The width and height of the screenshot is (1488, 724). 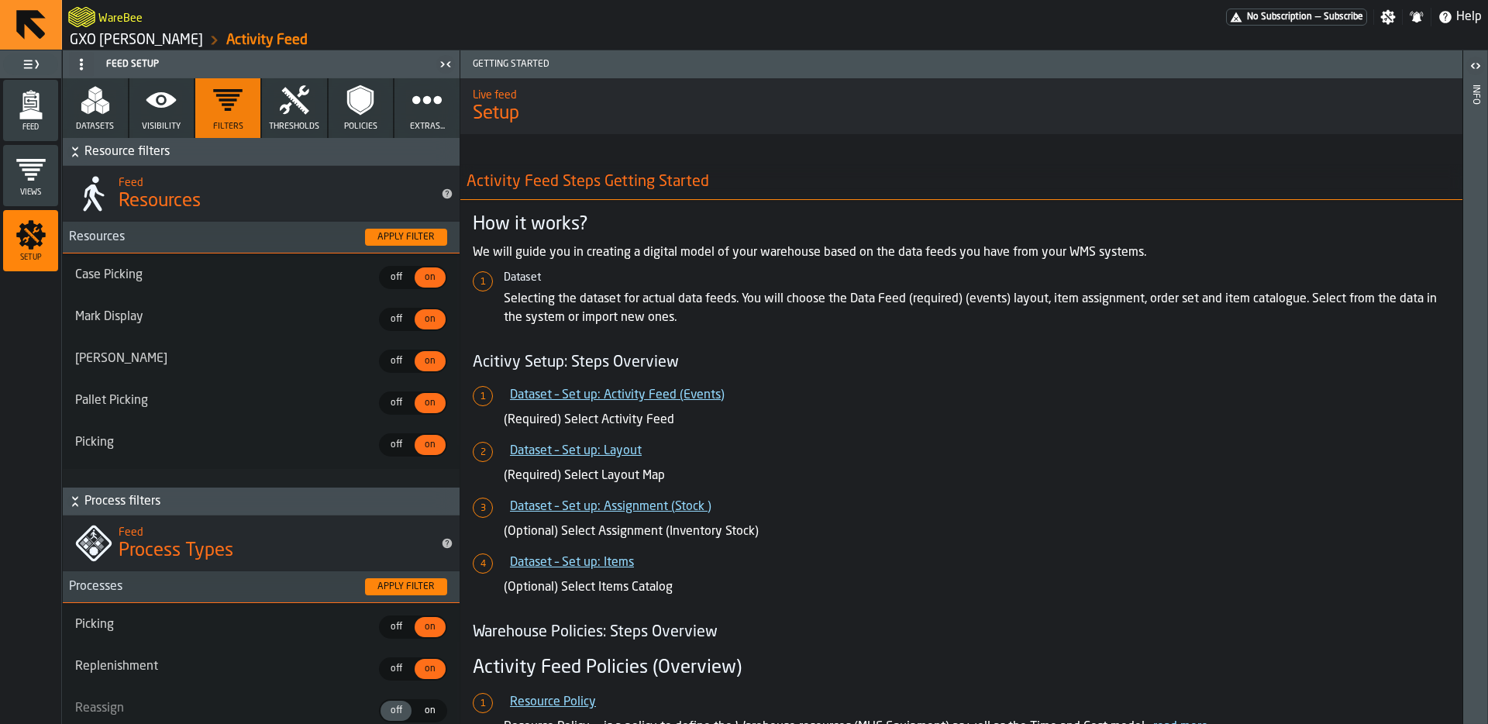 What do you see at coordinates (30, 241) in the screenshot?
I see `li: menu Setup` at bounding box center [30, 241].